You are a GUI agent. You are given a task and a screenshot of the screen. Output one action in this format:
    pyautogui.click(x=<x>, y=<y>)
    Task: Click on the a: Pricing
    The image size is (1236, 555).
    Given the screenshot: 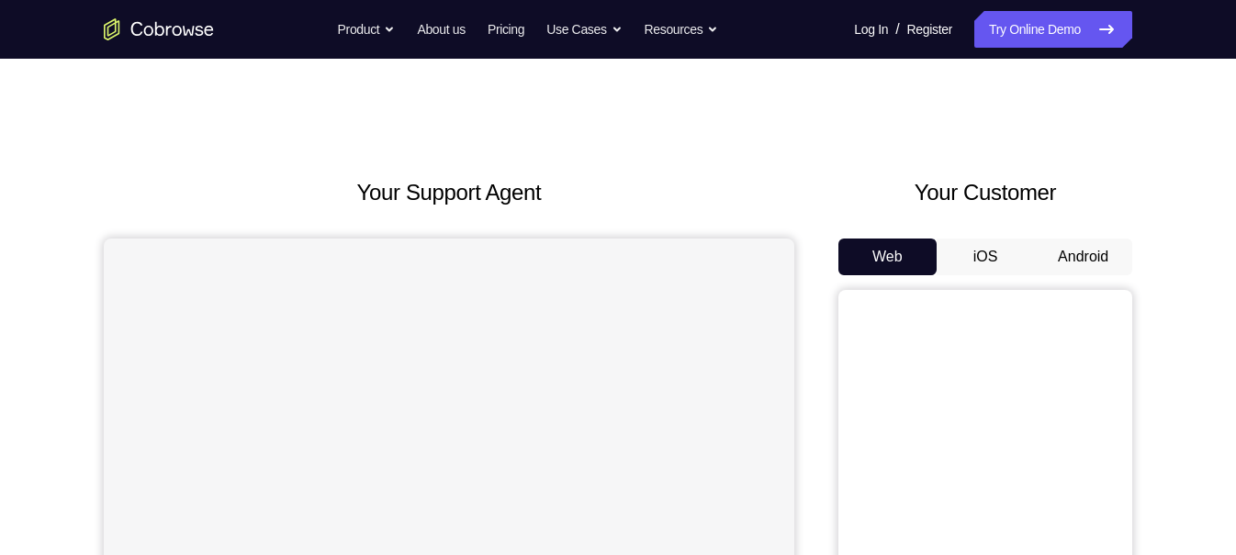 What is the action you would take?
    pyautogui.click(x=506, y=29)
    